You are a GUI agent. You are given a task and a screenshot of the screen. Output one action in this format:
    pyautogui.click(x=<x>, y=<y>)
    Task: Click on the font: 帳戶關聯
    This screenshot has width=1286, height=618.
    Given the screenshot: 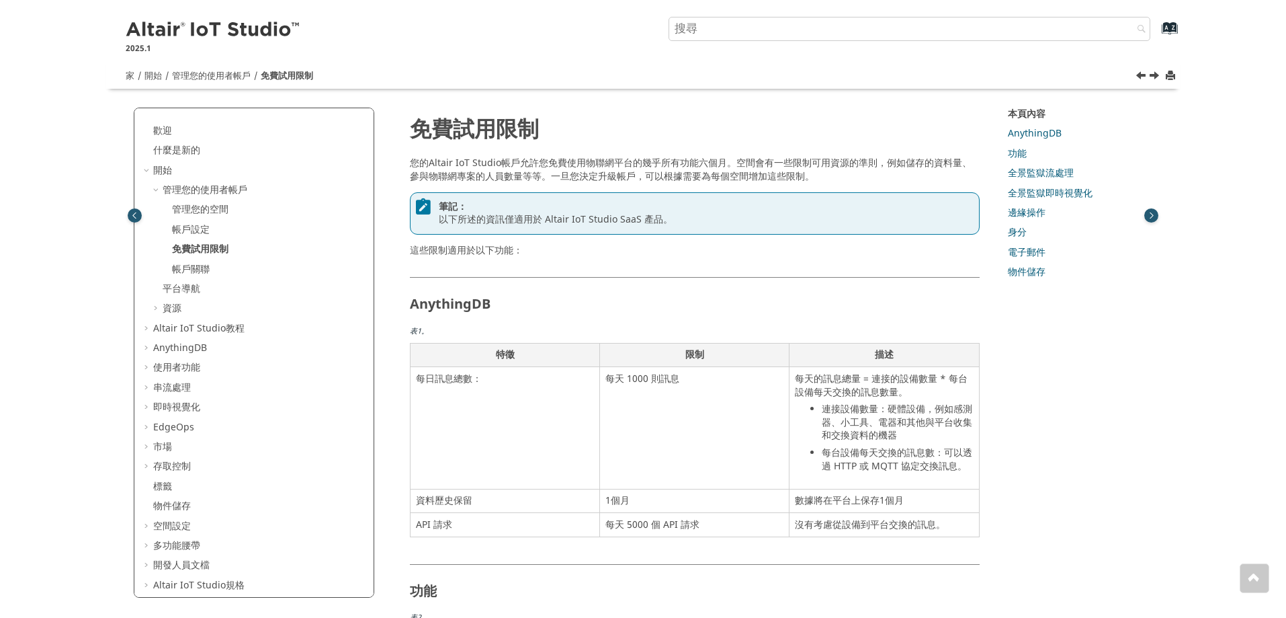 What is the action you would take?
    pyautogui.click(x=191, y=269)
    